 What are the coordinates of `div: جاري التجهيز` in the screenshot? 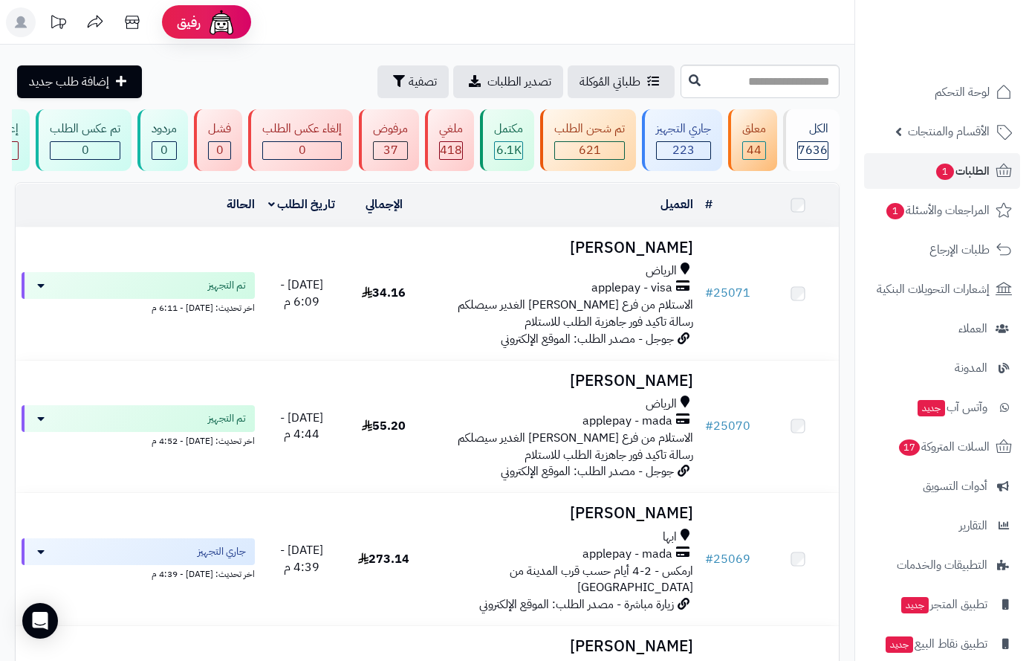 It's located at (684, 129).